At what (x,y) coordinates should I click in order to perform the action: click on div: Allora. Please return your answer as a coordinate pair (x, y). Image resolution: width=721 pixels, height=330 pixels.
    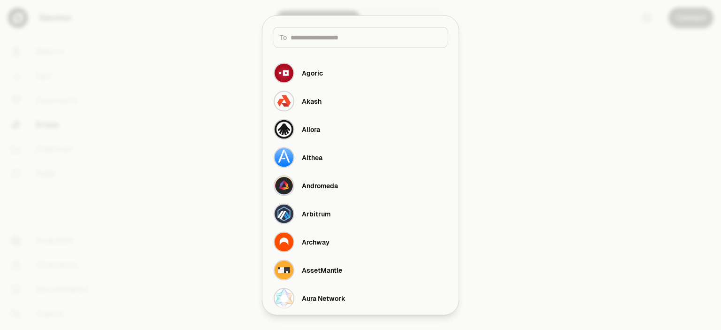
    Looking at the image, I should click on (311, 129).